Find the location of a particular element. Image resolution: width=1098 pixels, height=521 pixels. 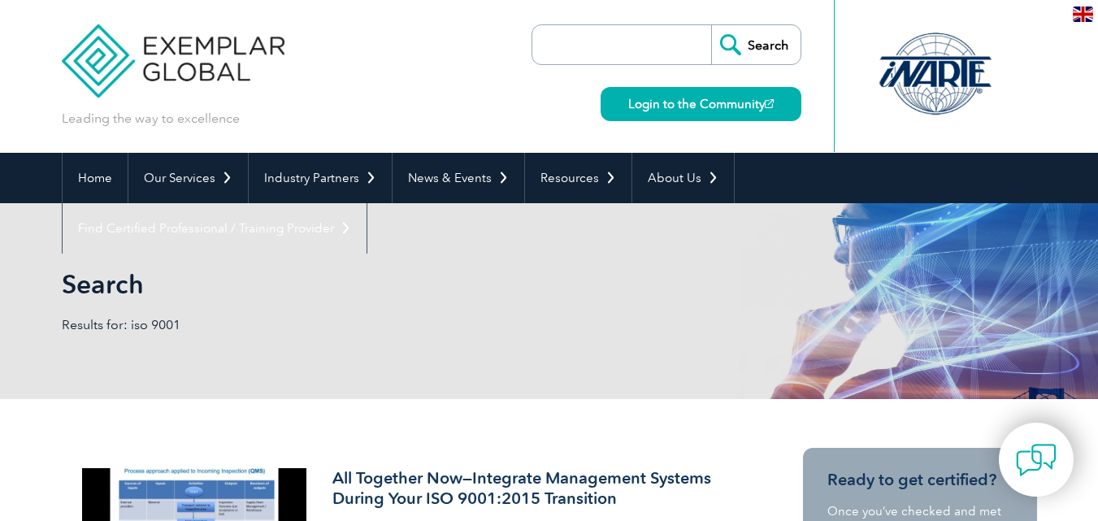

p: Results for: iso 9001 is located at coordinates (306, 325).